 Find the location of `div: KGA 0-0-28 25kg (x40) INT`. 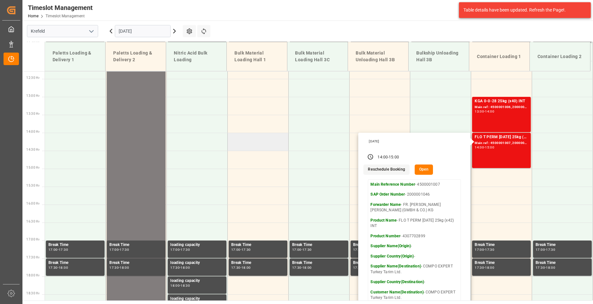

div: KGA 0-0-28 25kg (x40) INT is located at coordinates (501, 101).